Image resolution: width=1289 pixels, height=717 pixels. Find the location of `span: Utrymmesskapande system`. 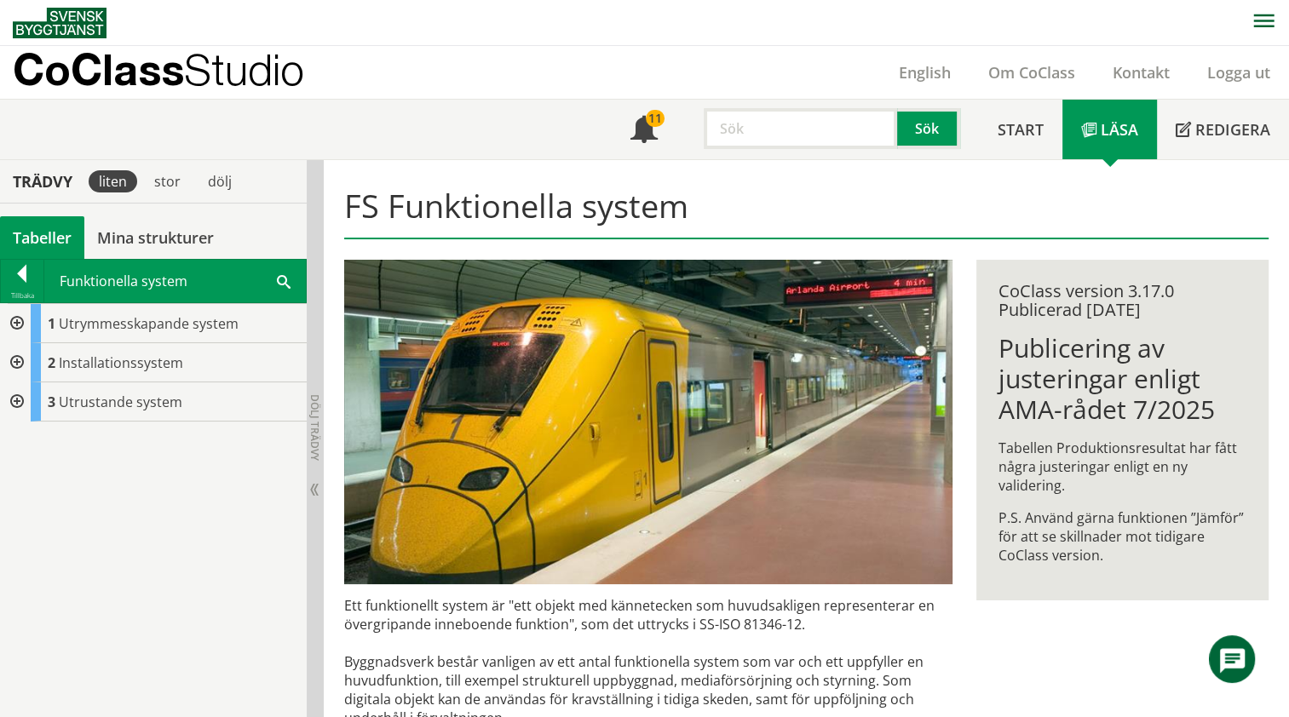

span: Utrymmesskapande system is located at coordinates (148, 324).